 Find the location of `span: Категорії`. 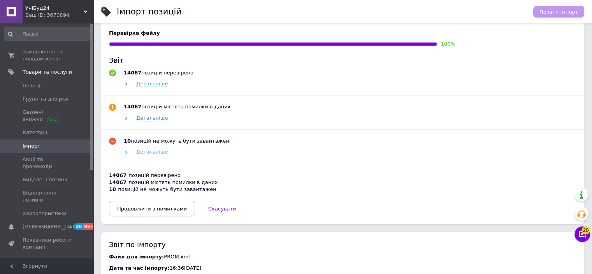

span: Категорії is located at coordinates (35, 132).